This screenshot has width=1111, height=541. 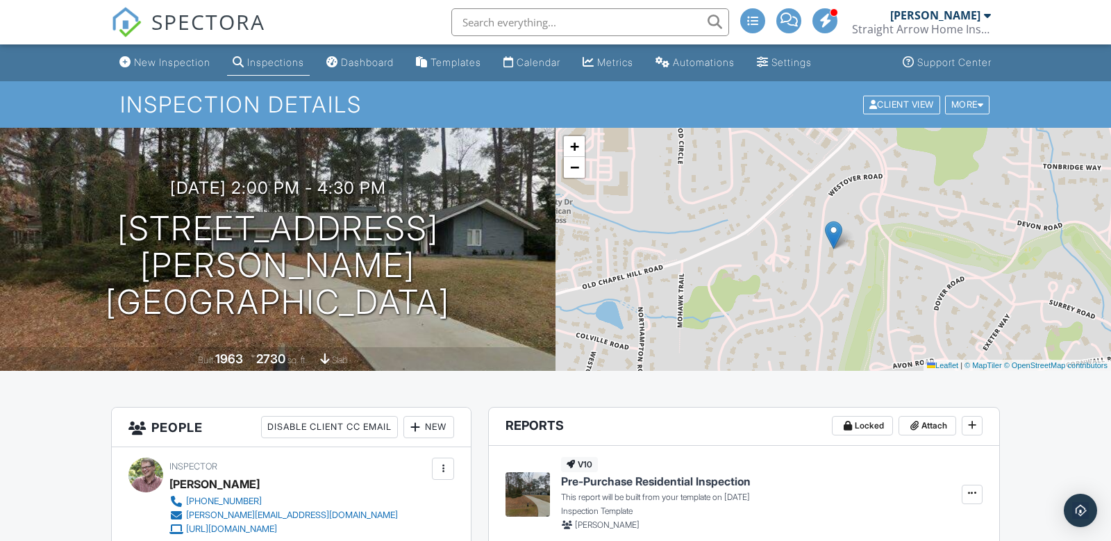 What do you see at coordinates (947, 63) in the screenshot?
I see `a: Support Center` at bounding box center [947, 63].